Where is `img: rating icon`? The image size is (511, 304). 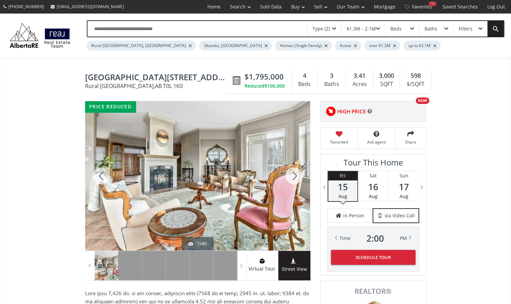
img: rating icon is located at coordinates (331, 111).